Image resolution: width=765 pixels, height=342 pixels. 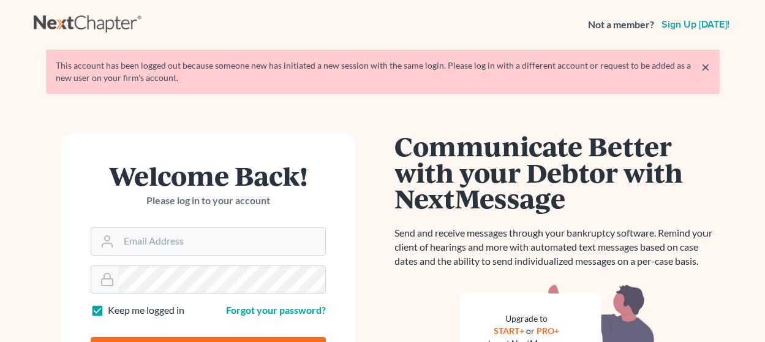 I want to click on div: This account has been logged out because someone new has initiated a new session with the same lo..., so click(x=383, y=72).